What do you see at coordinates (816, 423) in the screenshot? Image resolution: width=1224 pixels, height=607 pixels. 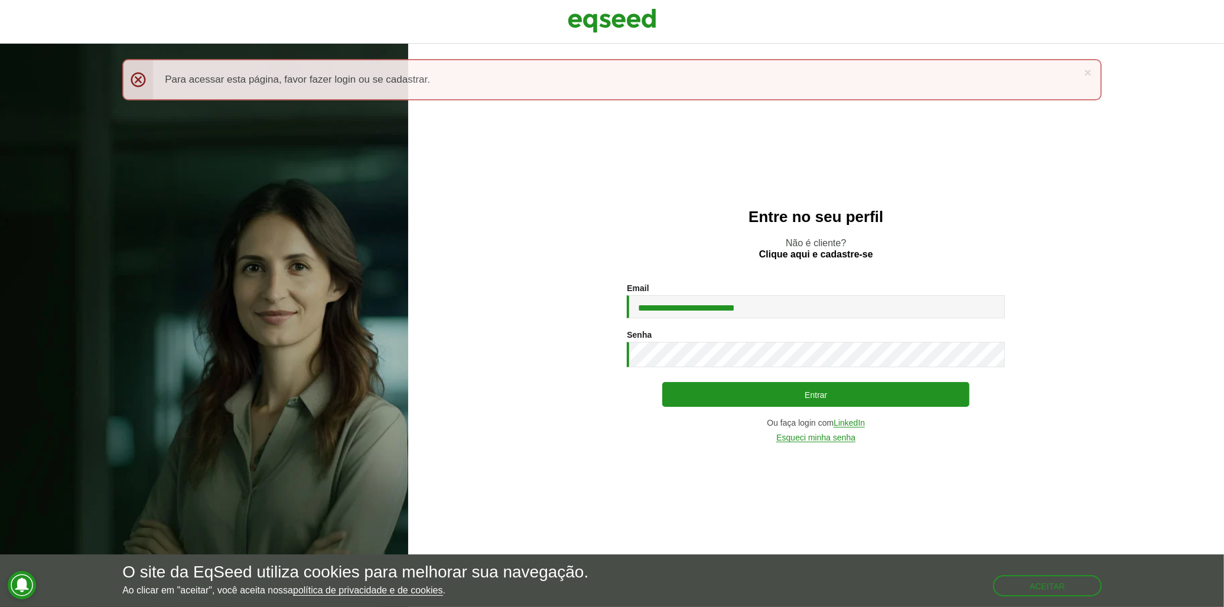 I see `div: Ou faça login com` at bounding box center [816, 423].